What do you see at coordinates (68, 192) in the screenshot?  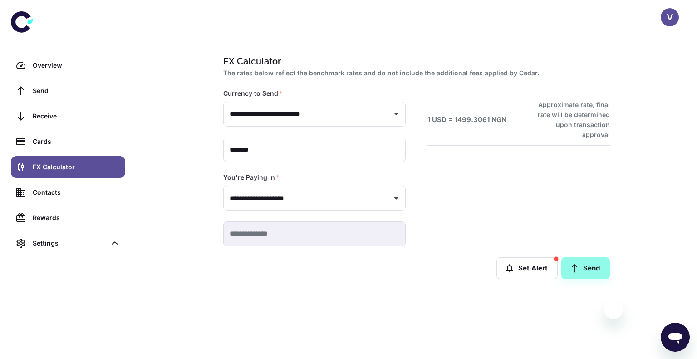 I see `a: Contacts` at bounding box center [68, 192].